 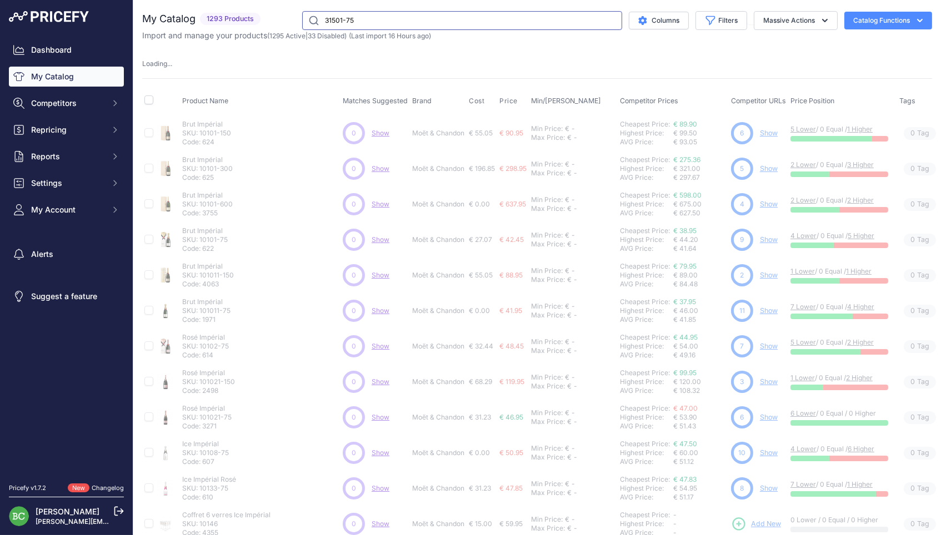 What do you see at coordinates (49, 17) in the screenshot?
I see `img: Pricefy Logo` at bounding box center [49, 17].